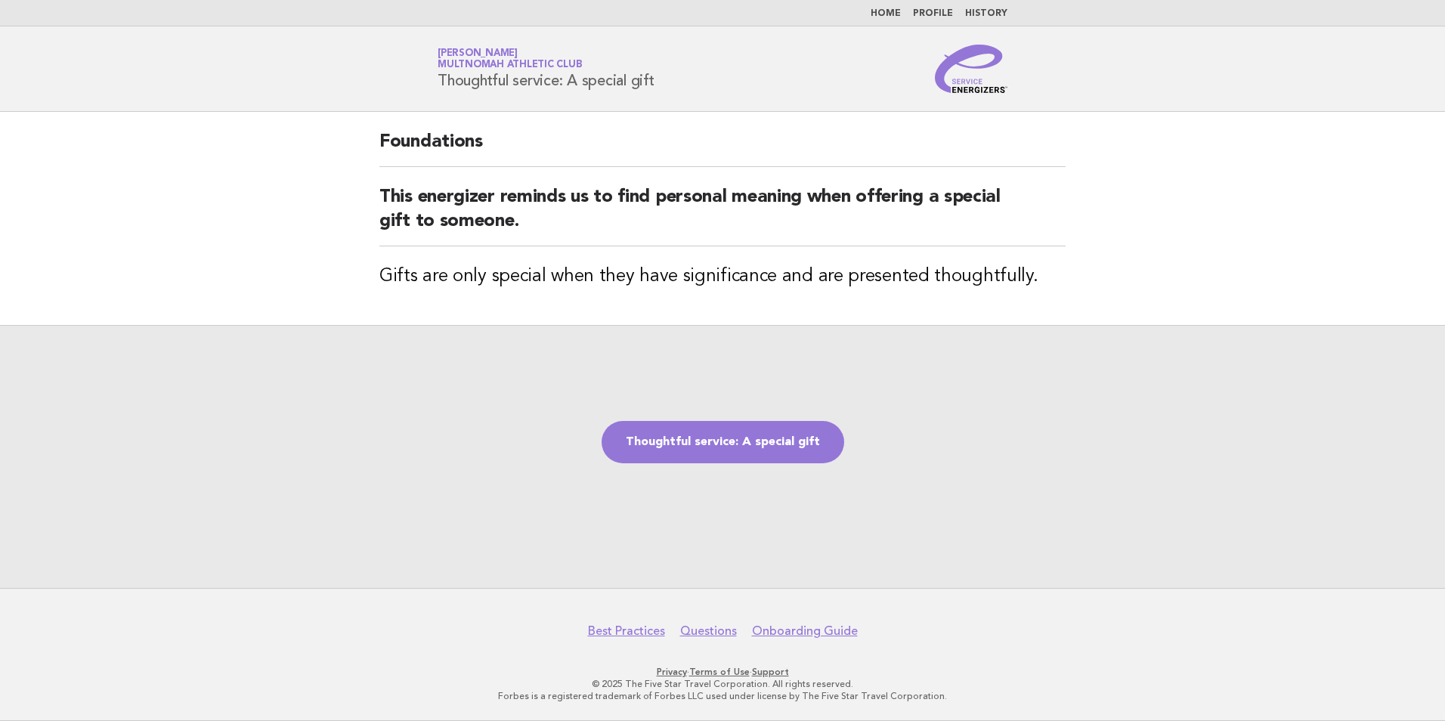  I want to click on a: Best Practices, so click(627, 631).